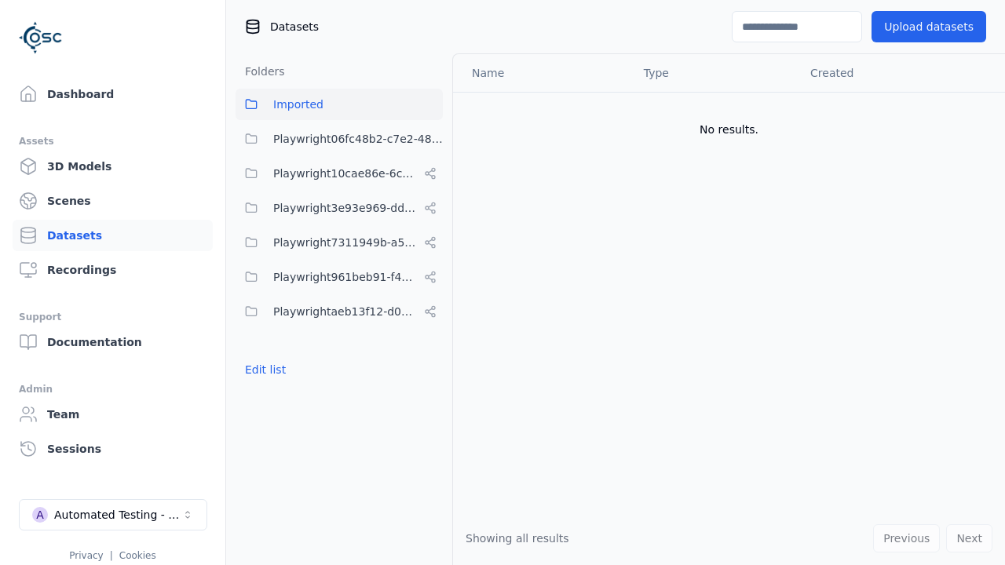  What do you see at coordinates (86, 556) in the screenshot?
I see `a: Privacy` at bounding box center [86, 556].